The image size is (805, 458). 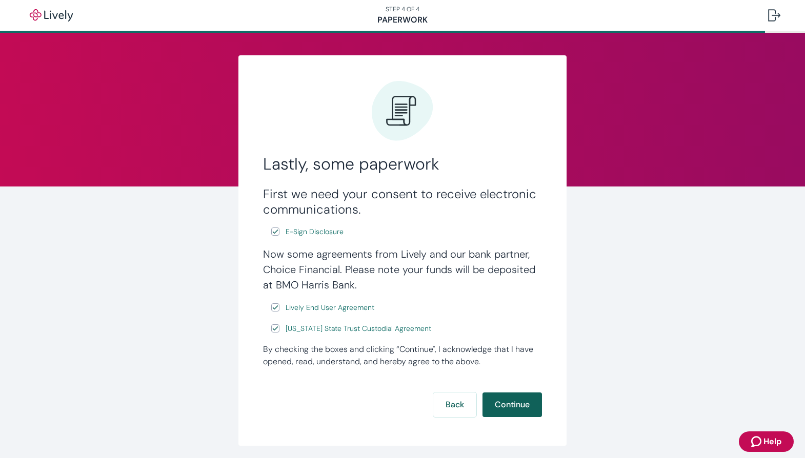 I want to click on button: Log out, so click(x=774, y=15).